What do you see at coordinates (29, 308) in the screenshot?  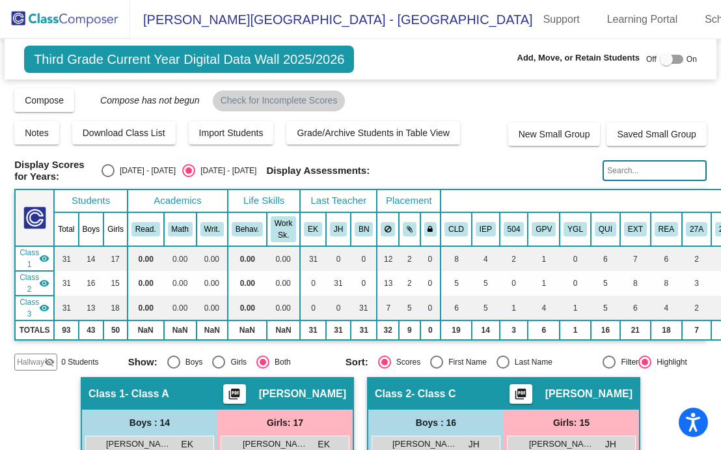 I see `span: Class 3` at bounding box center [29, 308].